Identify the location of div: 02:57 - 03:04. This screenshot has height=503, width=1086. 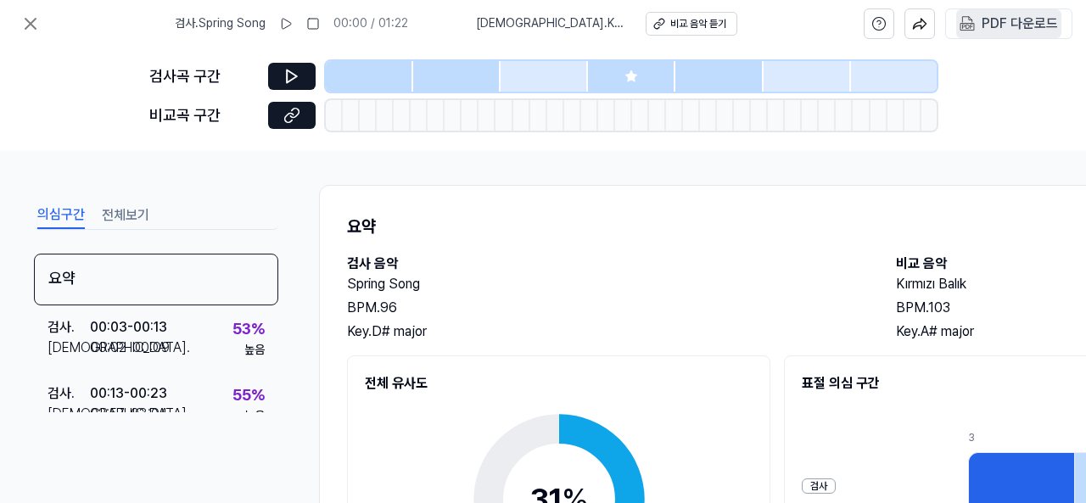
(129, 414).